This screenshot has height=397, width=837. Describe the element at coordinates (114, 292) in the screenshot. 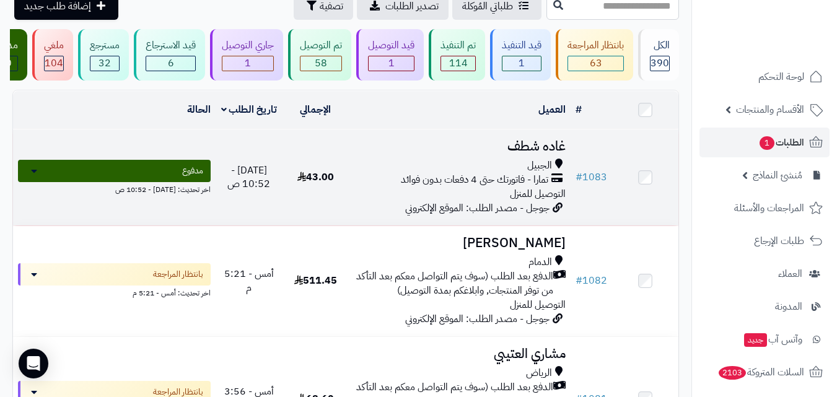

I see `div: اخر تحديث: أمس - 5:21 م` at that location.